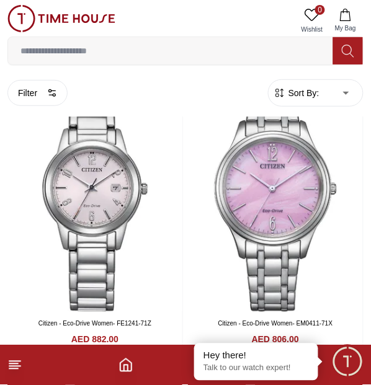 Image resolution: width=371 pixels, height=385 pixels. I want to click on a: 0Wishlist, so click(312, 20).